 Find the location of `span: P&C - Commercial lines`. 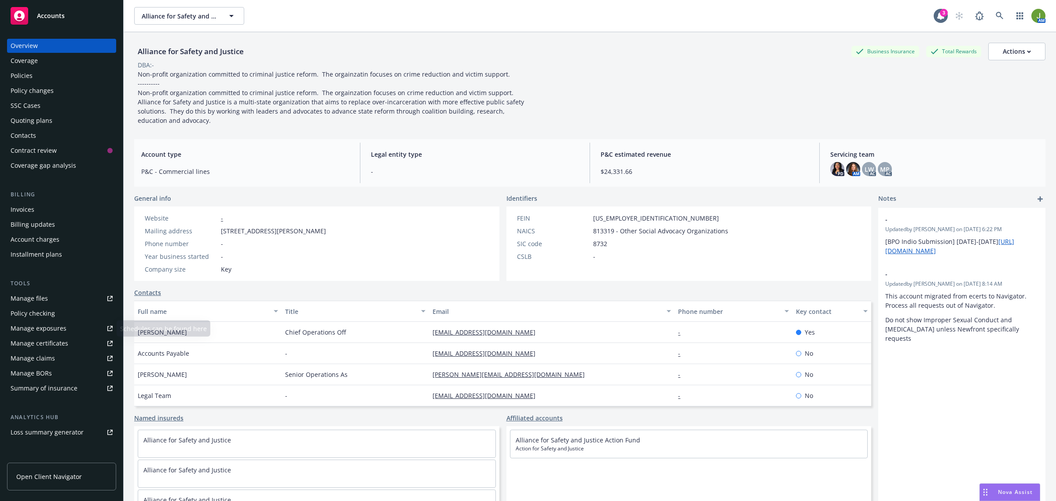

span: P&C - Commercial lines is located at coordinates (245, 171).